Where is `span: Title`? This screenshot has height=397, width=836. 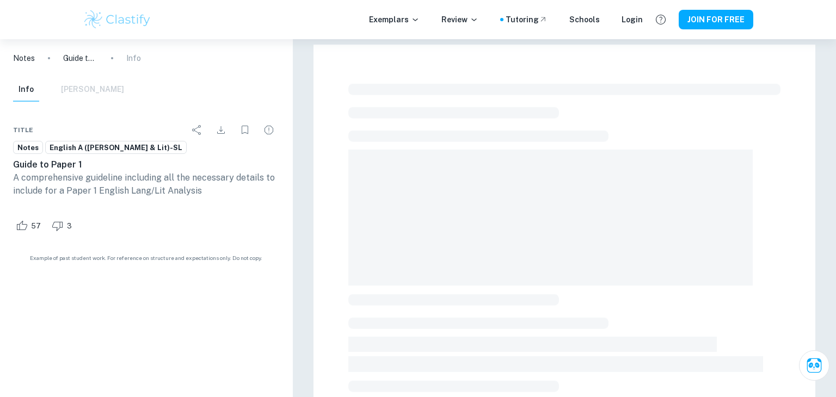
span: Title is located at coordinates (23, 130).